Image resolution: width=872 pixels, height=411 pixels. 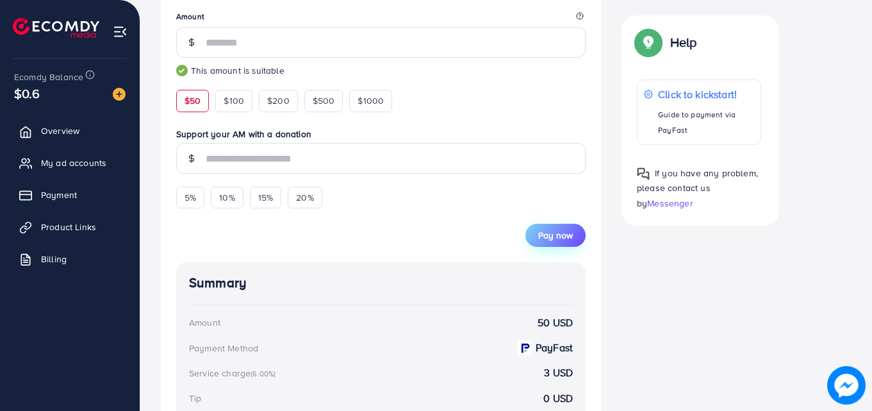 What do you see at coordinates (554, 347) in the screenshot?
I see `strong: PayFast` at bounding box center [554, 347].